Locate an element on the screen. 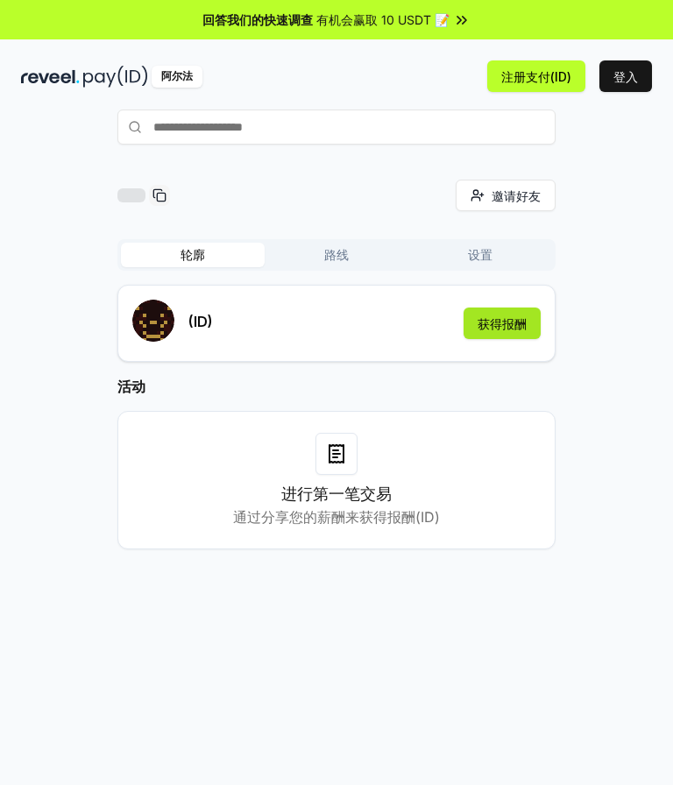 The image size is (673, 785). h2: 活动 is located at coordinates (337, 386).